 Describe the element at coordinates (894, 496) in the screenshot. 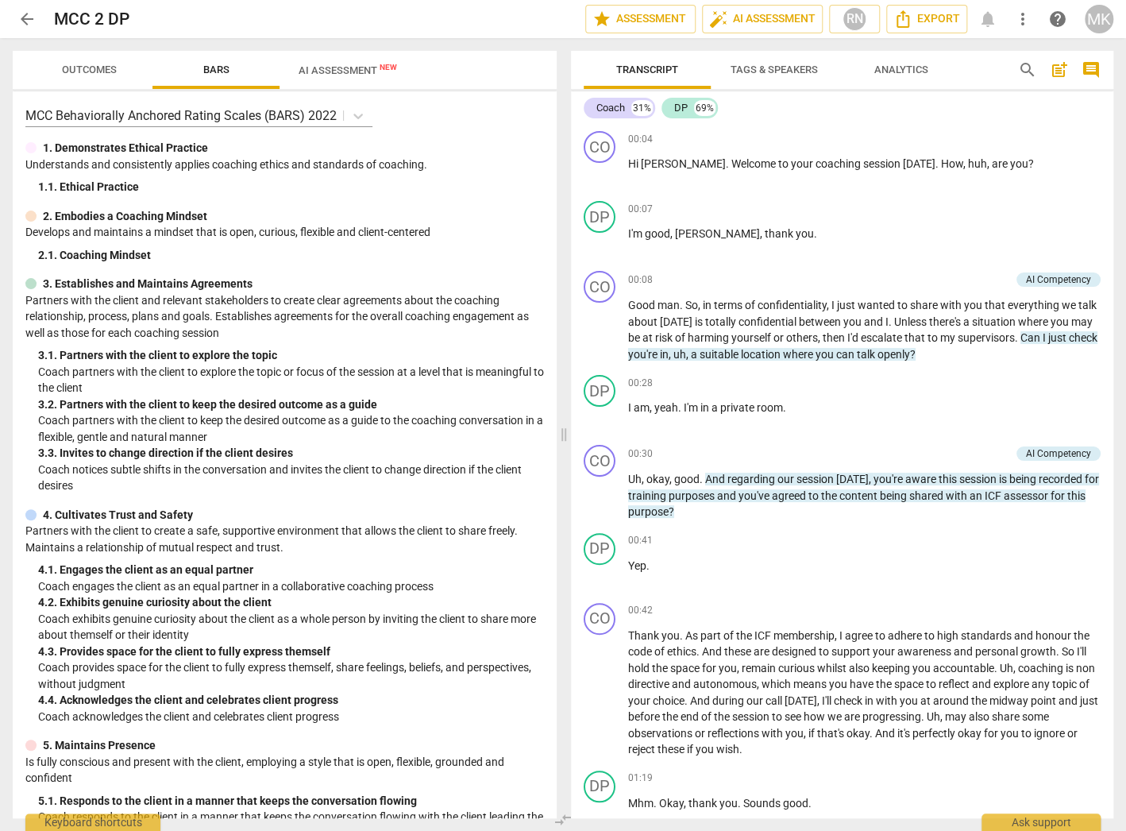

I see `span: being` at that location.